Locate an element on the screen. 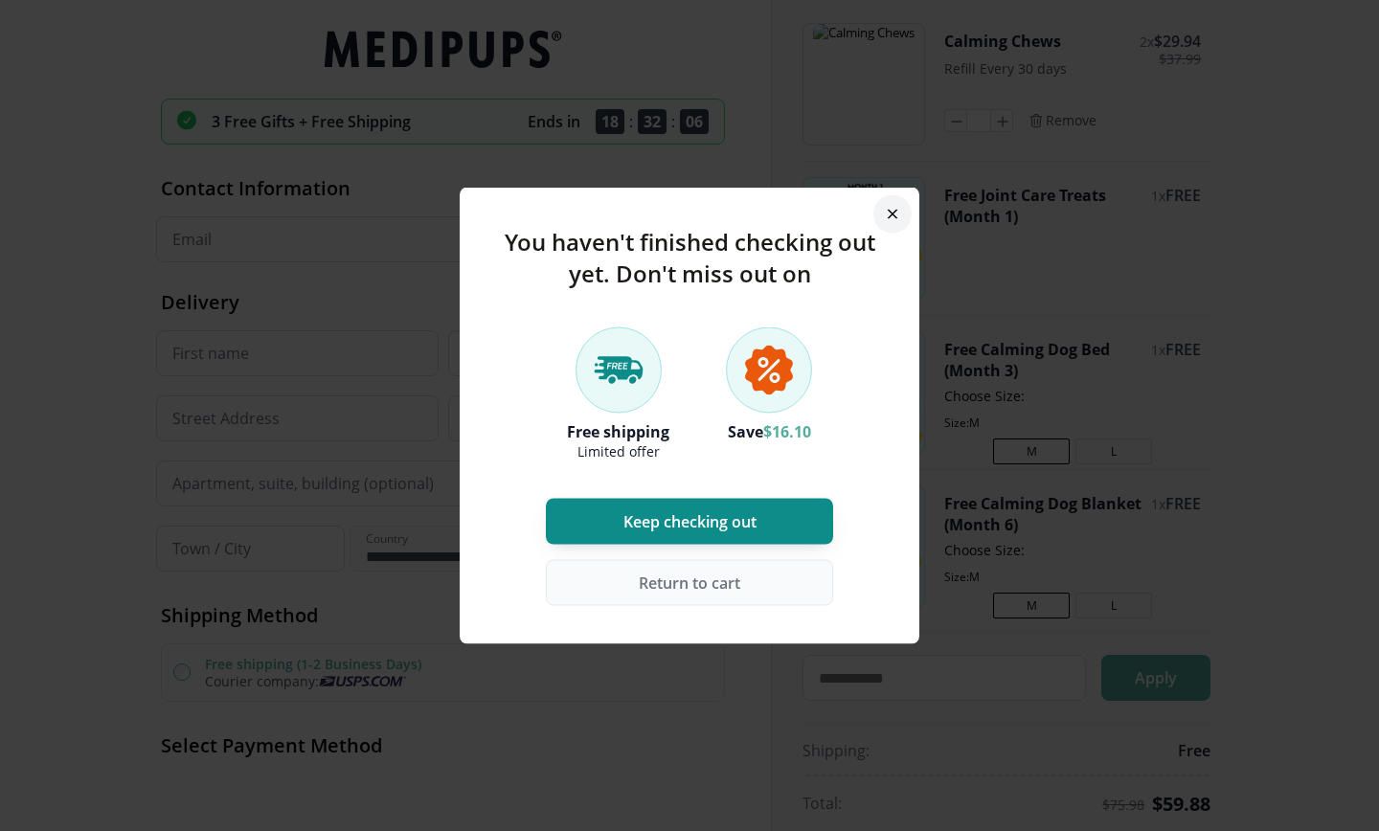  h4: Save is located at coordinates (769, 432).